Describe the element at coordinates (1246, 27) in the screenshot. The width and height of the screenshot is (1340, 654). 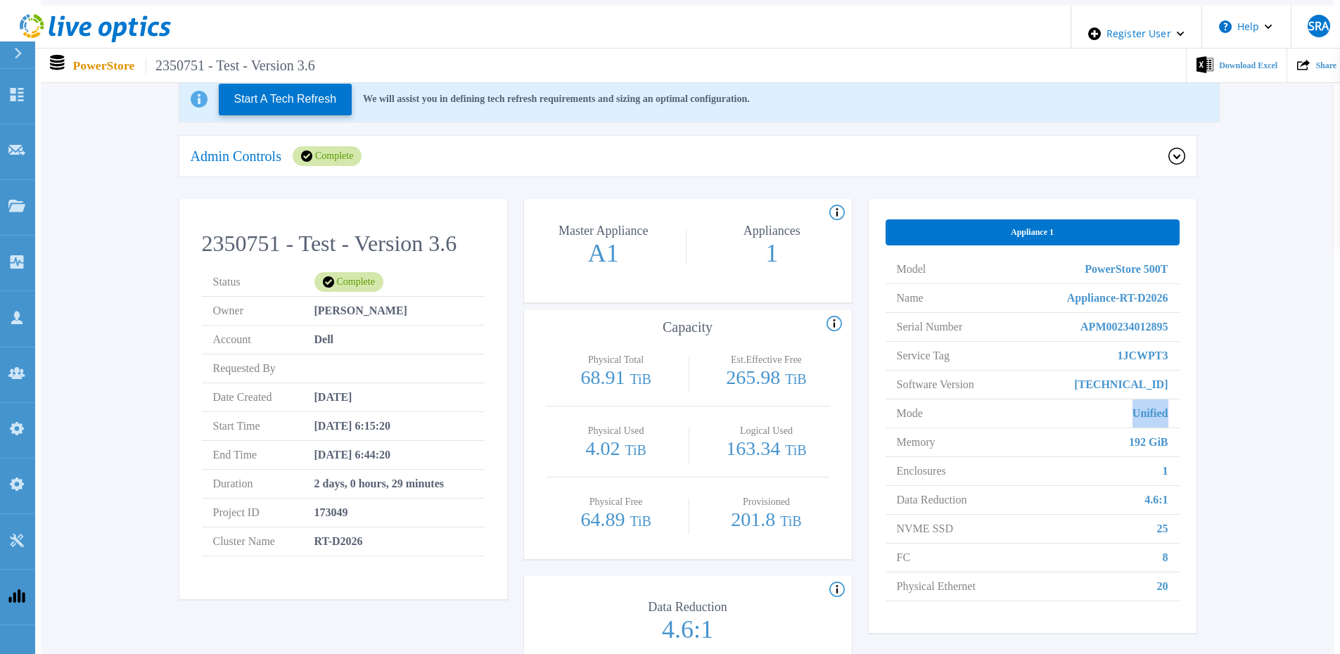
I see `button: Help` at that location.